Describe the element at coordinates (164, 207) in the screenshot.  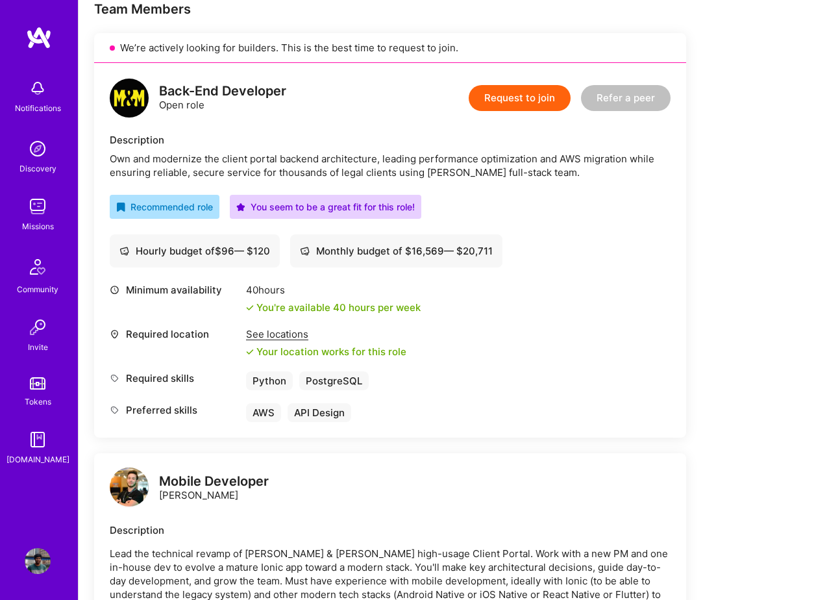
I see `div: Recommended role` at that location.